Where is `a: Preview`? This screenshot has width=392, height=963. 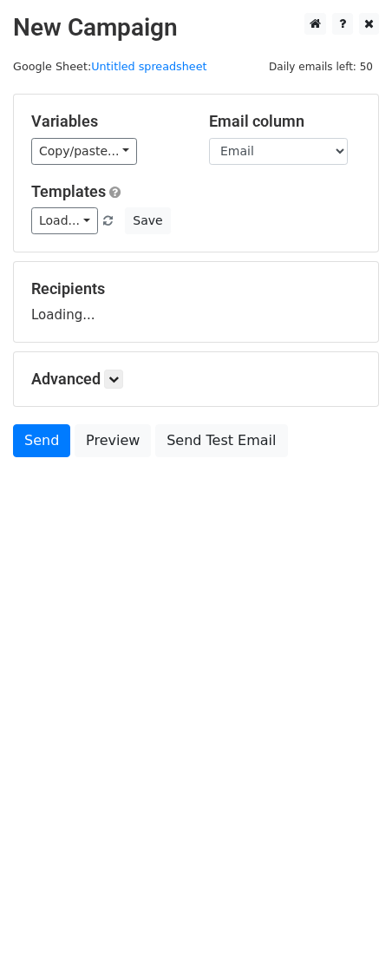
a: Preview is located at coordinates (113, 441).